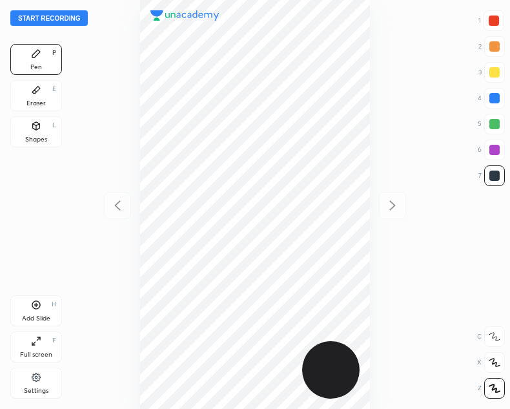  Describe the element at coordinates (492, 21) in the screenshot. I see `div: 1` at that location.